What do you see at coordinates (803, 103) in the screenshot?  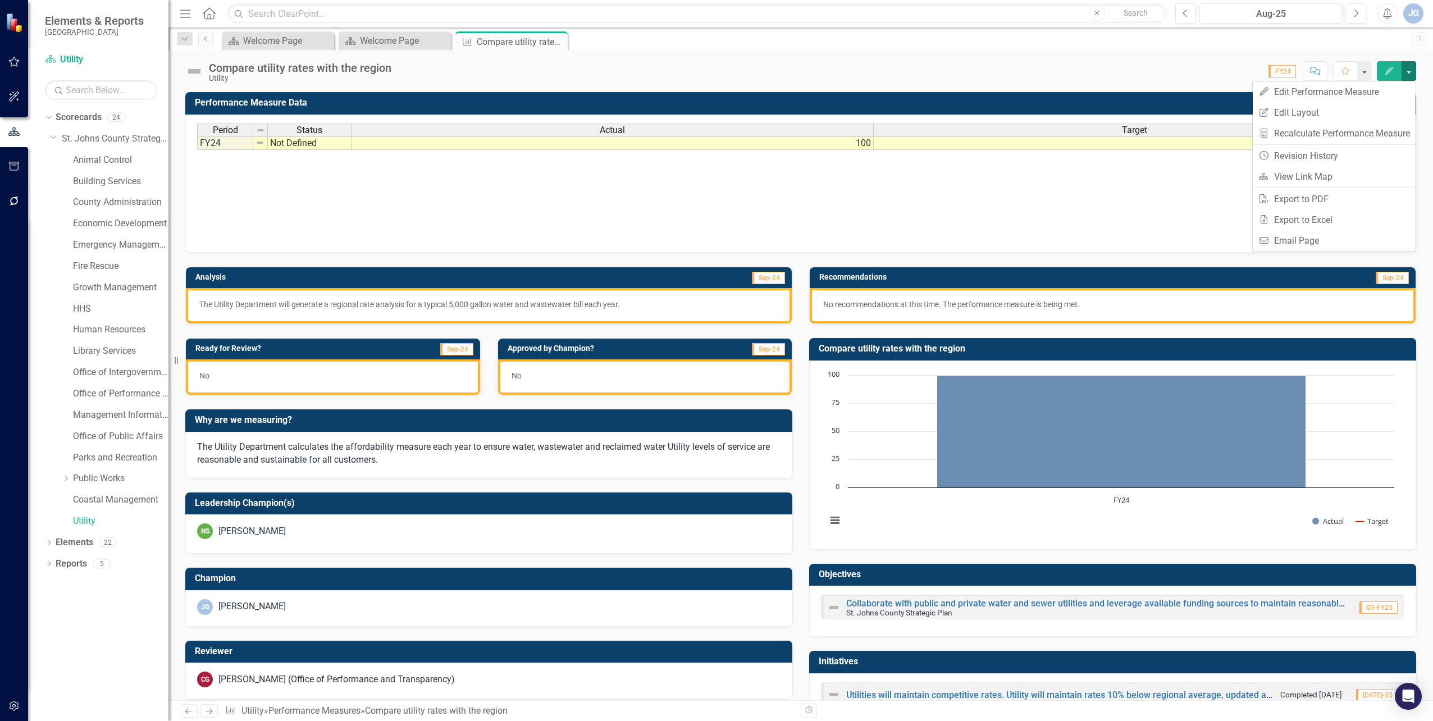 I see `h3: Performance Measure Data` at bounding box center [803, 103].